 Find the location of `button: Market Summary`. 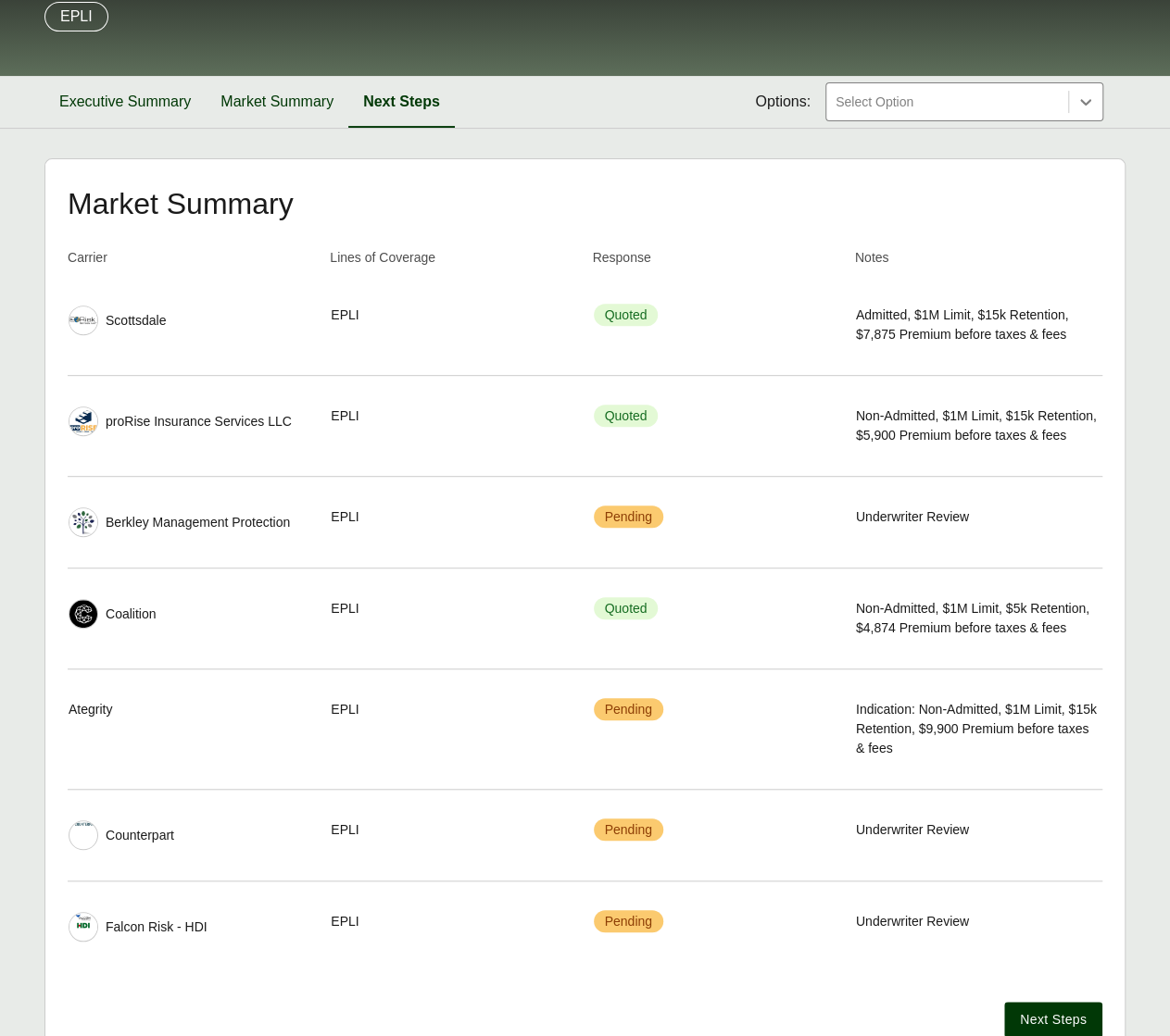

button: Market Summary is located at coordinates (277, 101).